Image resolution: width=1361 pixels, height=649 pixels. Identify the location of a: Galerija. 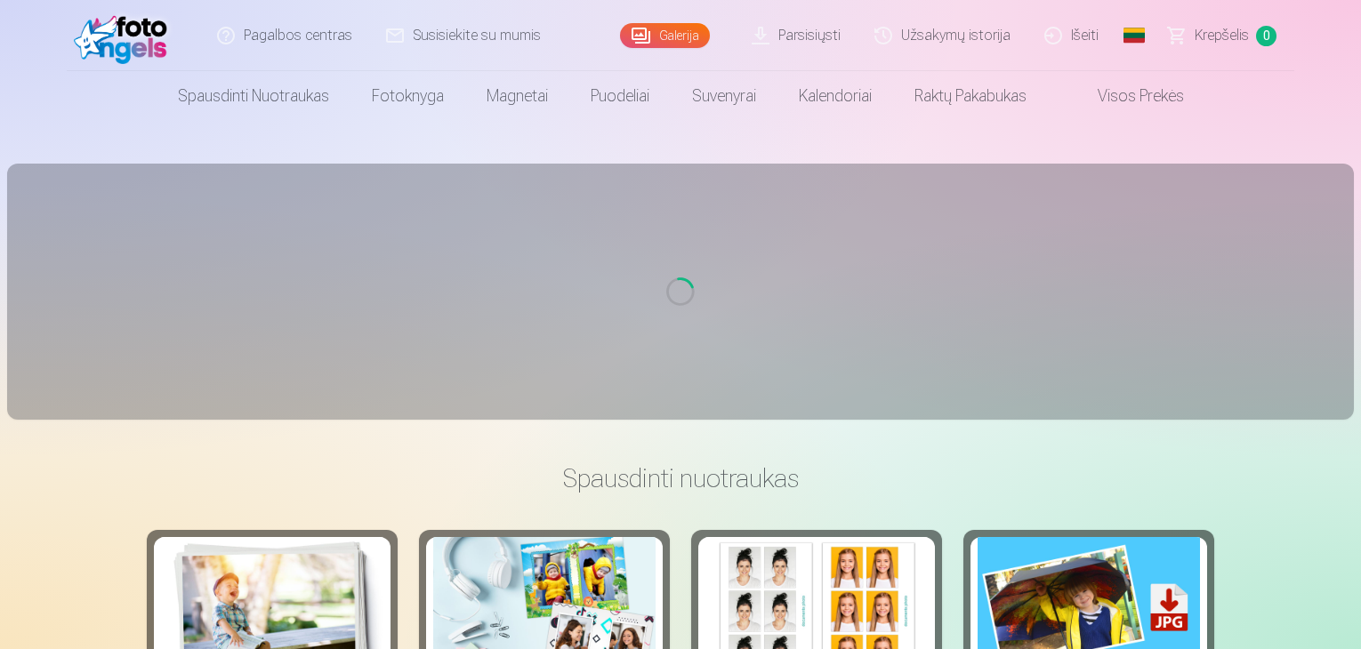
(664, 36).